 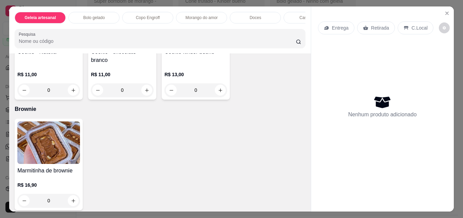 I want to click on p: C.Local, so click(x=420, y=28).